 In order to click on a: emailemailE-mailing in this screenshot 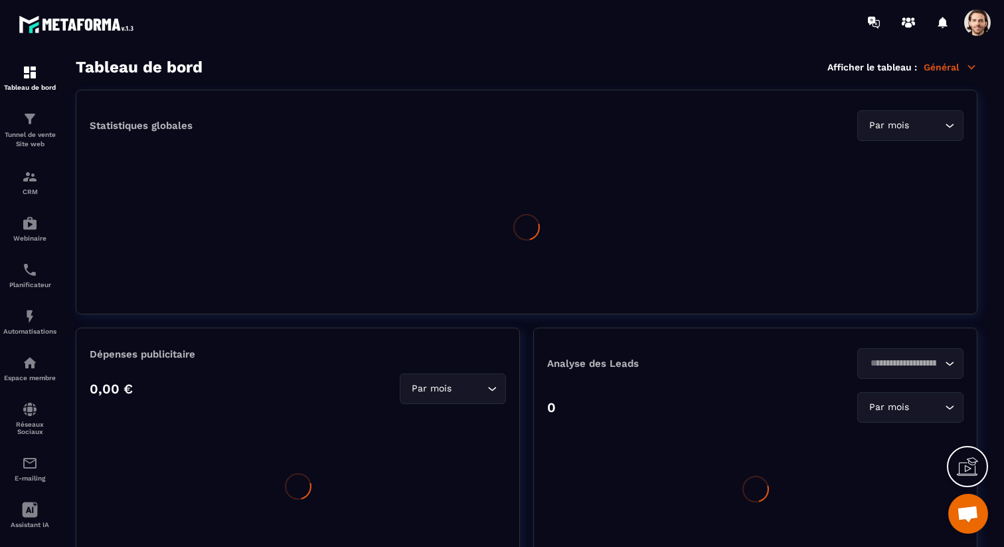, I will do `click(30, 468)`.